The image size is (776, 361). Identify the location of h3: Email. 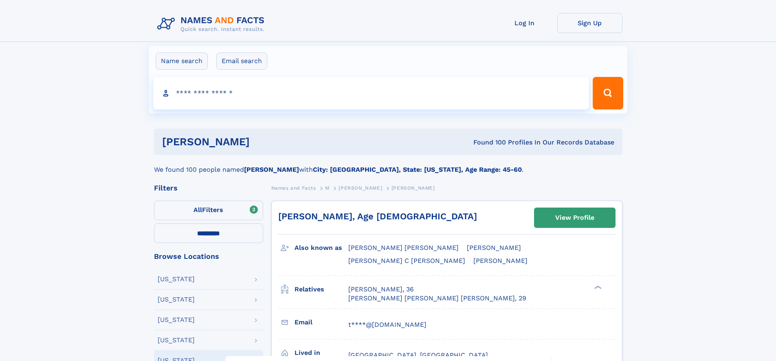
(321, 323).